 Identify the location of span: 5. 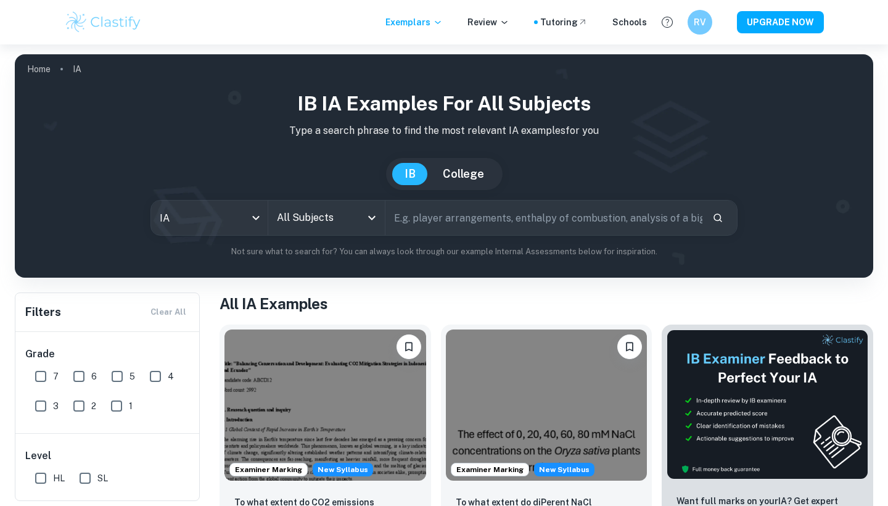
(132, 376).